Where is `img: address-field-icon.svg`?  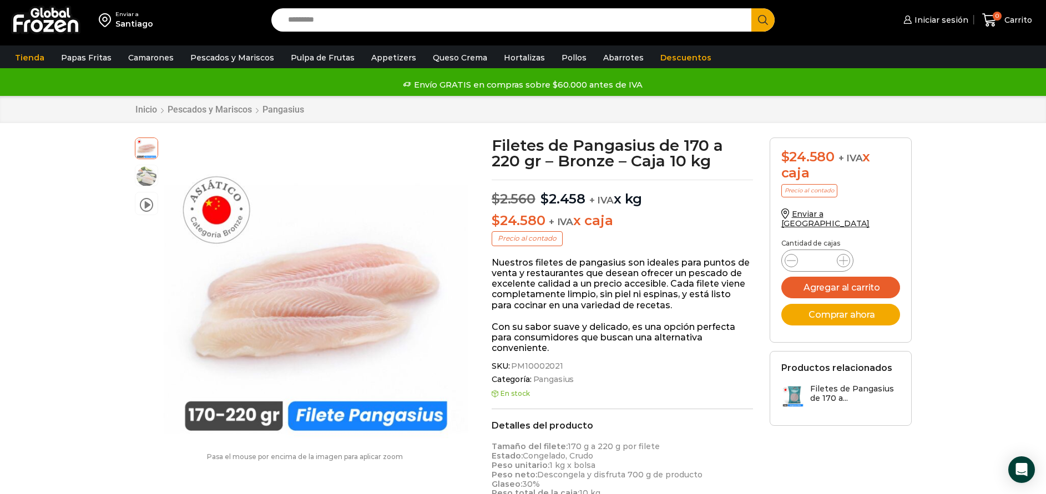 img: address-field-icon.svg is located at coordinates (107, 20).